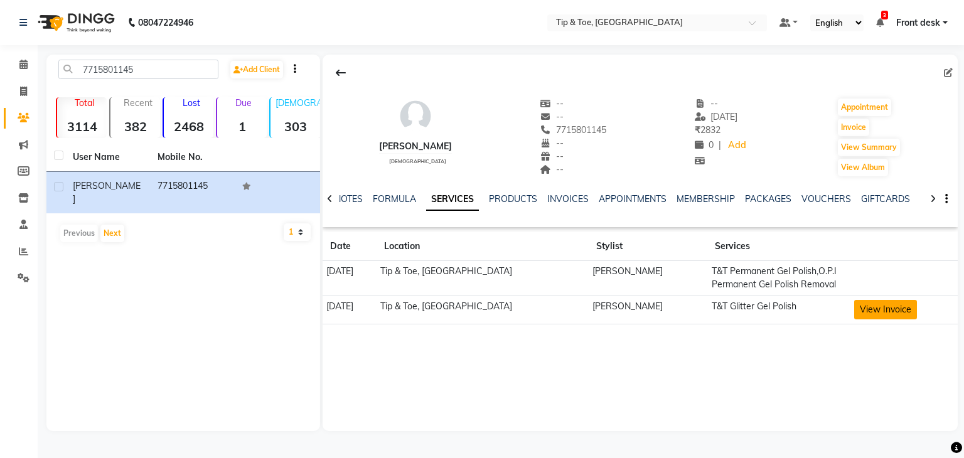  I want to click on span: 3, so click(884, 15).